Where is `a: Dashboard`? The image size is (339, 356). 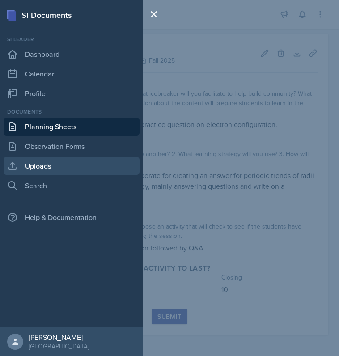 a: Dashboard is located at coordinates (72, 54).